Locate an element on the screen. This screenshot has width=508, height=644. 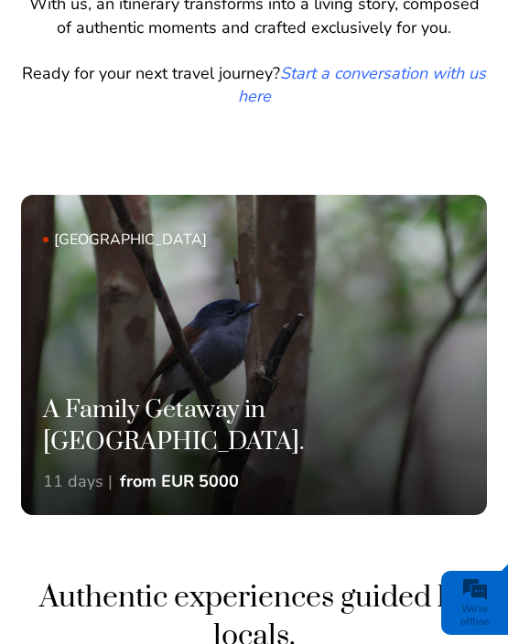
p: Ready for your next travel journey? is located at coordinates (253, 85).